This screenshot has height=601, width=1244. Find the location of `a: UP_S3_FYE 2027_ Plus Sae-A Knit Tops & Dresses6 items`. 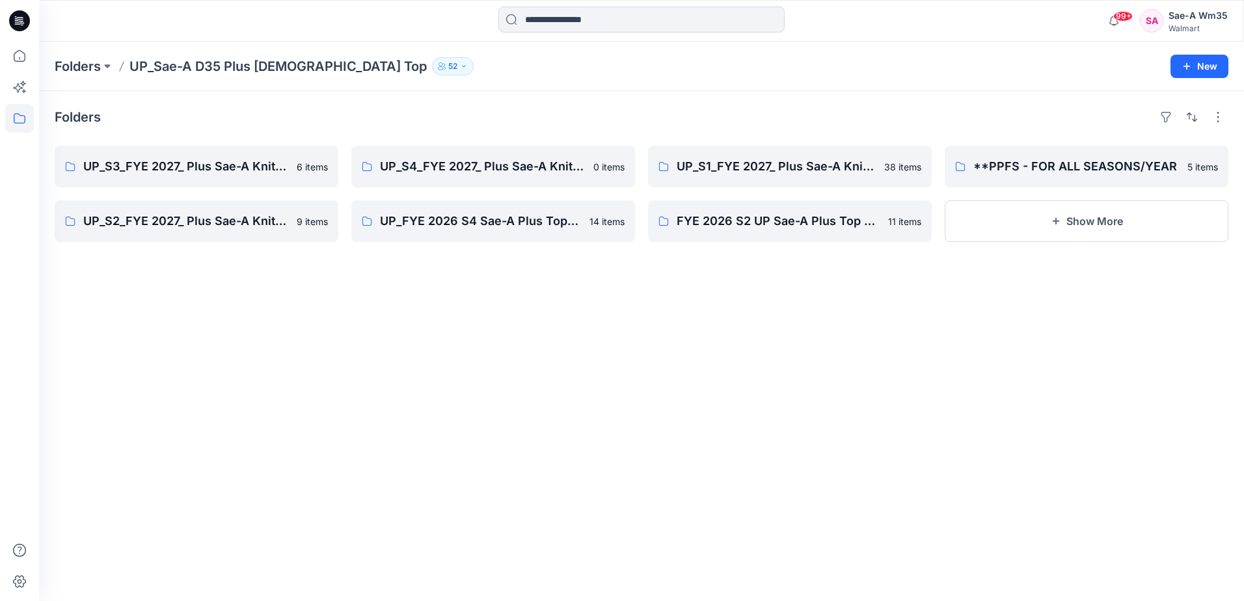

a: UP_S3_FYE 2027_ Plus Sae-A Knit Tops & Dresses6 items is located at coordinates (197, 167).